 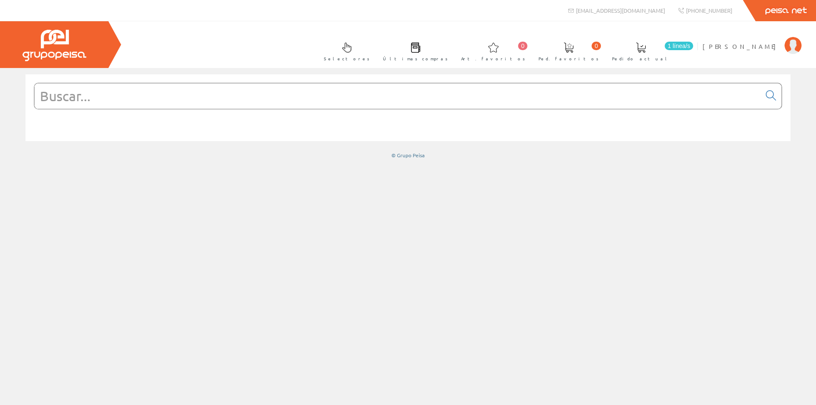 What do you see at coordinates (413, 51) in the screenshot?
I see `a: Últimas compras` at bounding box center [413, 51].